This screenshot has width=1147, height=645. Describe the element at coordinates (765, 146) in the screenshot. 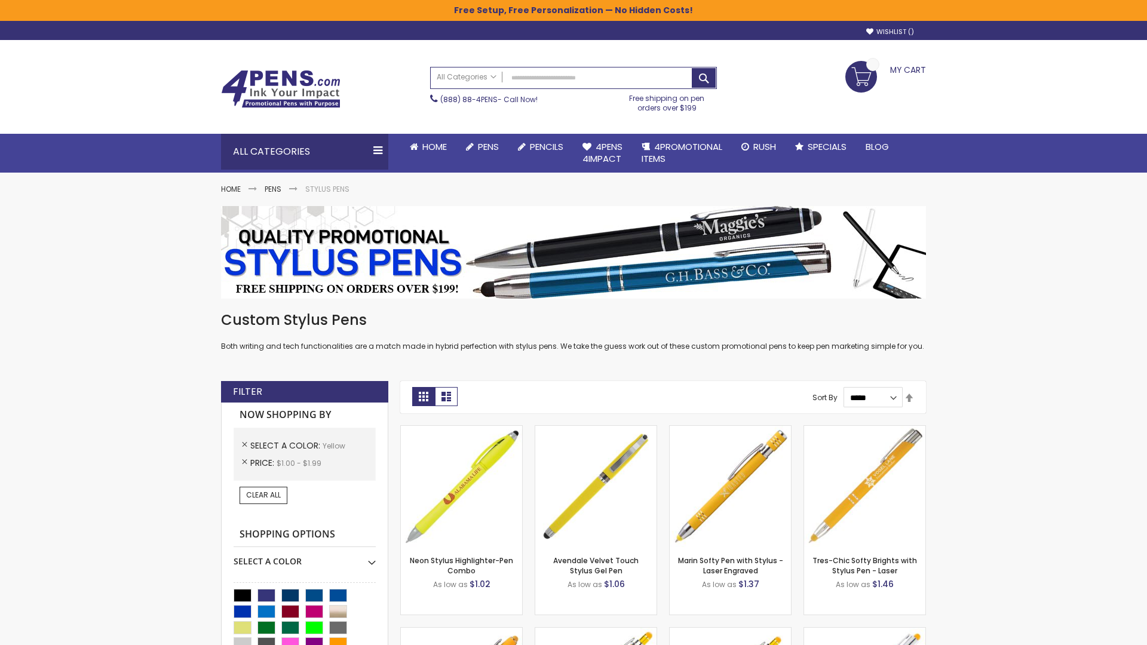

I see `span: Rush` at that location.